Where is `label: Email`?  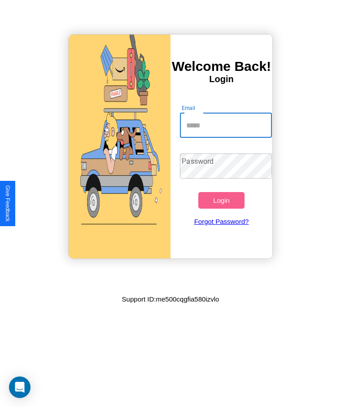 label: Email is located at coordinates (189, 108).